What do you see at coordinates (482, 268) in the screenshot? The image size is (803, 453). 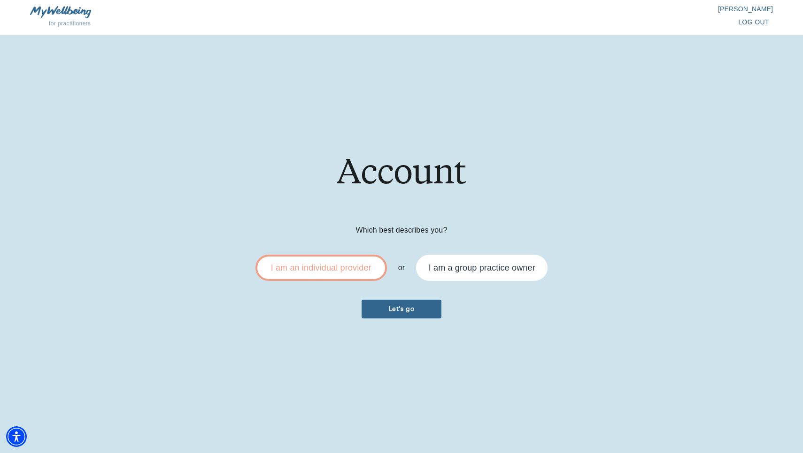 I see `div: I am a group practice owner` at bounding box center [482, 268].